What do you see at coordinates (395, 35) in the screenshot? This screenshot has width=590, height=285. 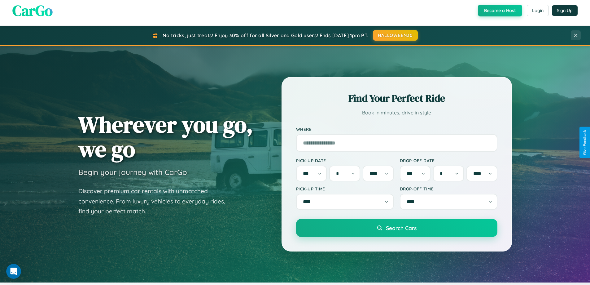 I see `button: HALLOWEEN30` at bounding box center [395, 35].